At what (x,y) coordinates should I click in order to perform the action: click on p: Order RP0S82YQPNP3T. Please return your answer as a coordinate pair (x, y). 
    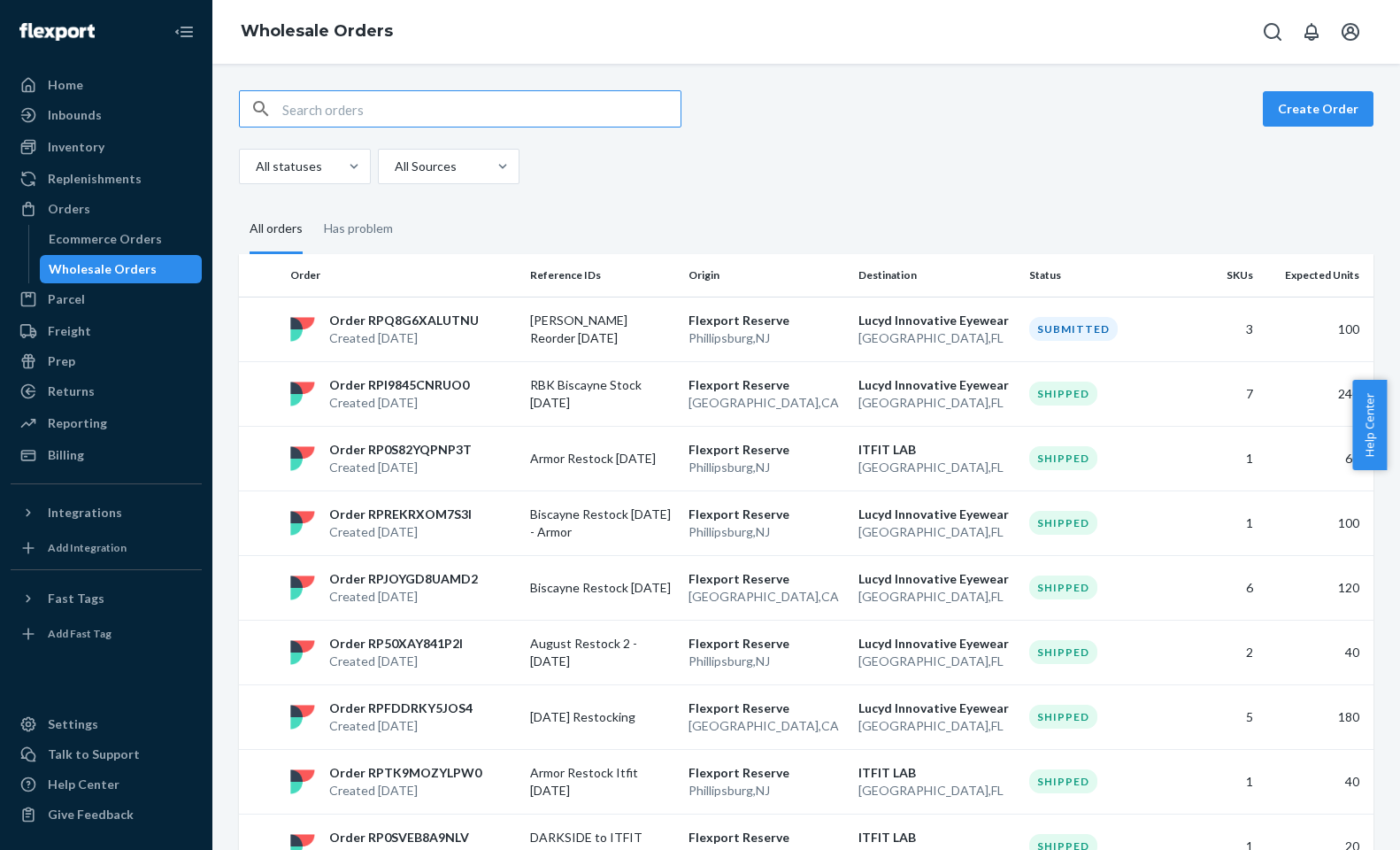
    Looking at the image, I should click on (400, 450).